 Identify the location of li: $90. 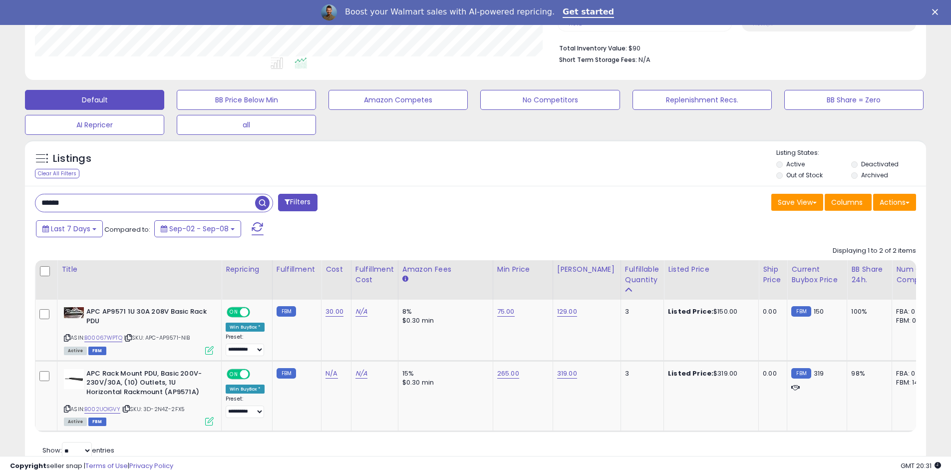
(734, 47).